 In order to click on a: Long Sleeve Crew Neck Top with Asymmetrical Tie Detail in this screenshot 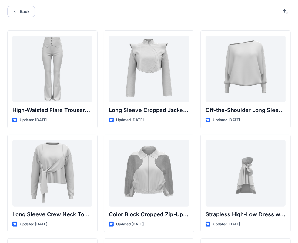, I will do `click(52, 173)`.